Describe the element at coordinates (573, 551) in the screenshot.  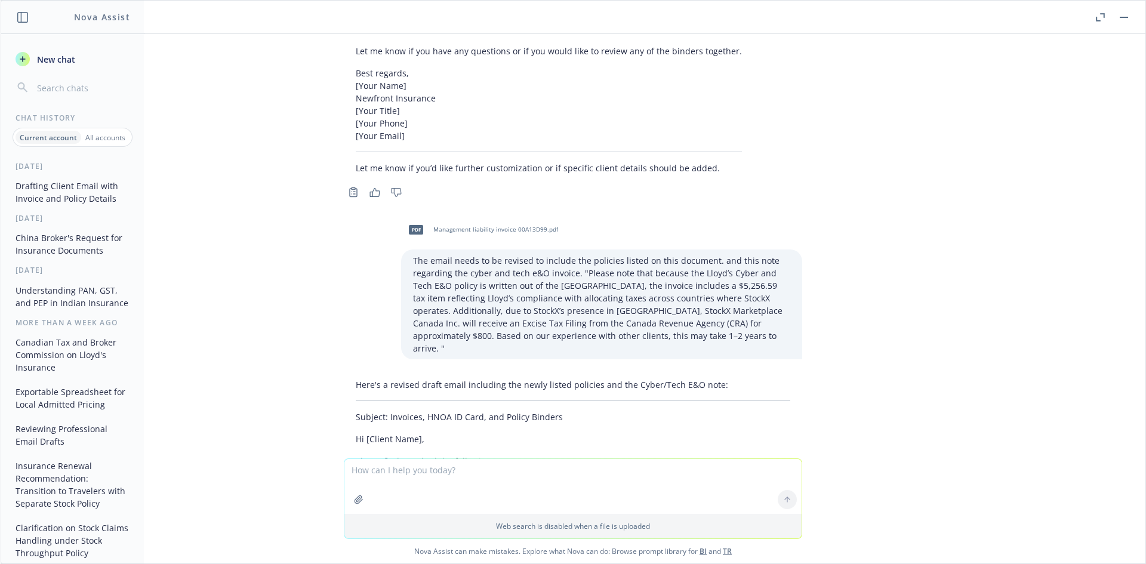
I see `span: Nova Assist can make mistakes. Explore what Nova can do: Browse prompt library for and` at that location.